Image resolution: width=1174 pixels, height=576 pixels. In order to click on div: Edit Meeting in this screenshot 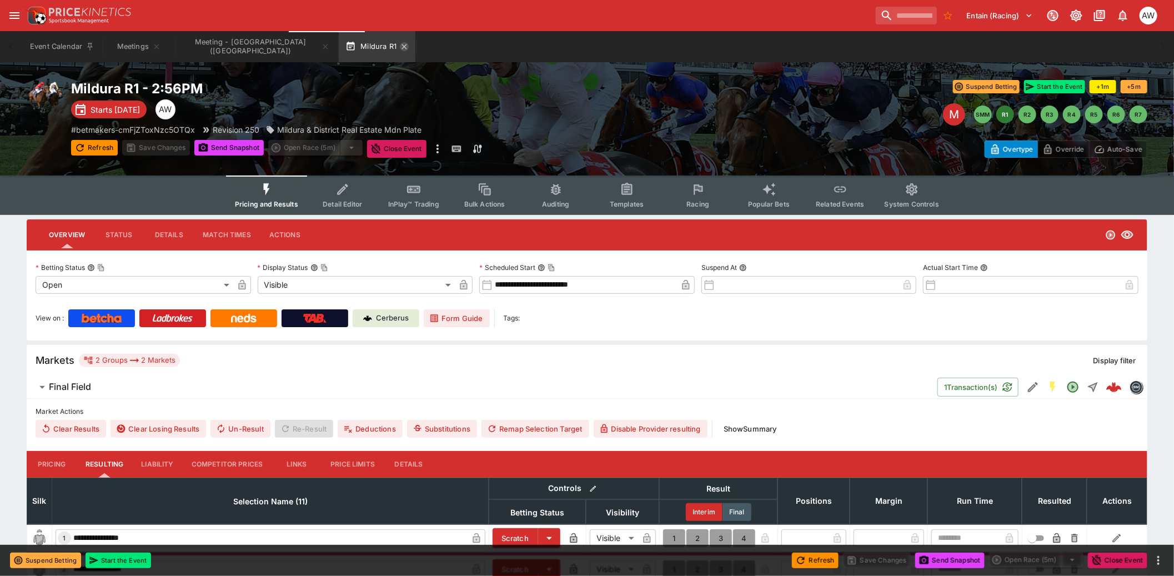, I will do `click(954, 114)`.